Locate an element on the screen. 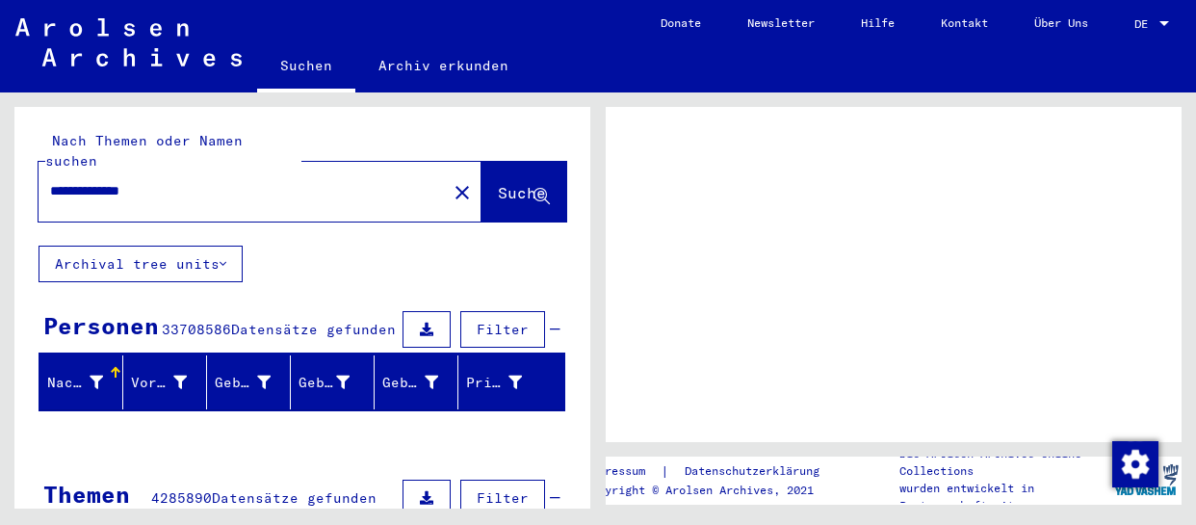 The width and height of the screenshot is (1196, 525). button: Suche is located at coordinates (524, 192).